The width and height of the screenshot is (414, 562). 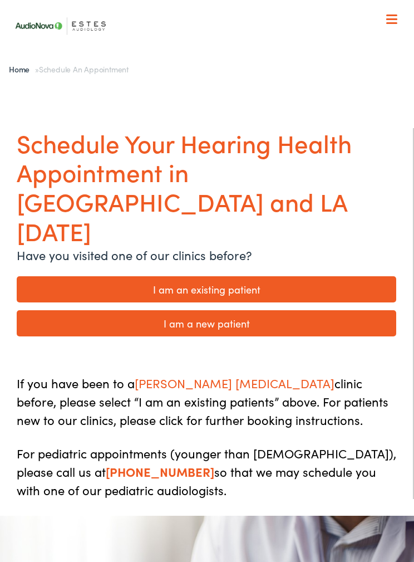 I want to click on a: What We Offer, so click(x=211, y=62).